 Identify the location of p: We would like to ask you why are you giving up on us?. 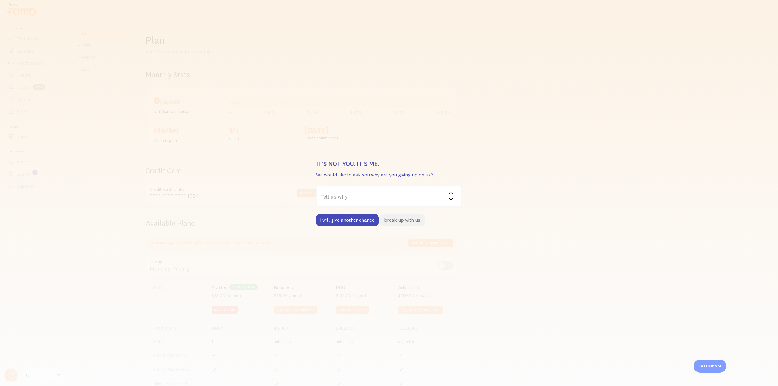
(389, 175).